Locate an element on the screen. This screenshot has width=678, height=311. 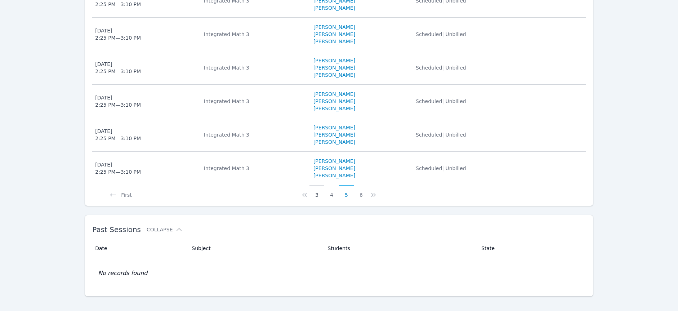
button: 6 is located at coordinates (361, 192).